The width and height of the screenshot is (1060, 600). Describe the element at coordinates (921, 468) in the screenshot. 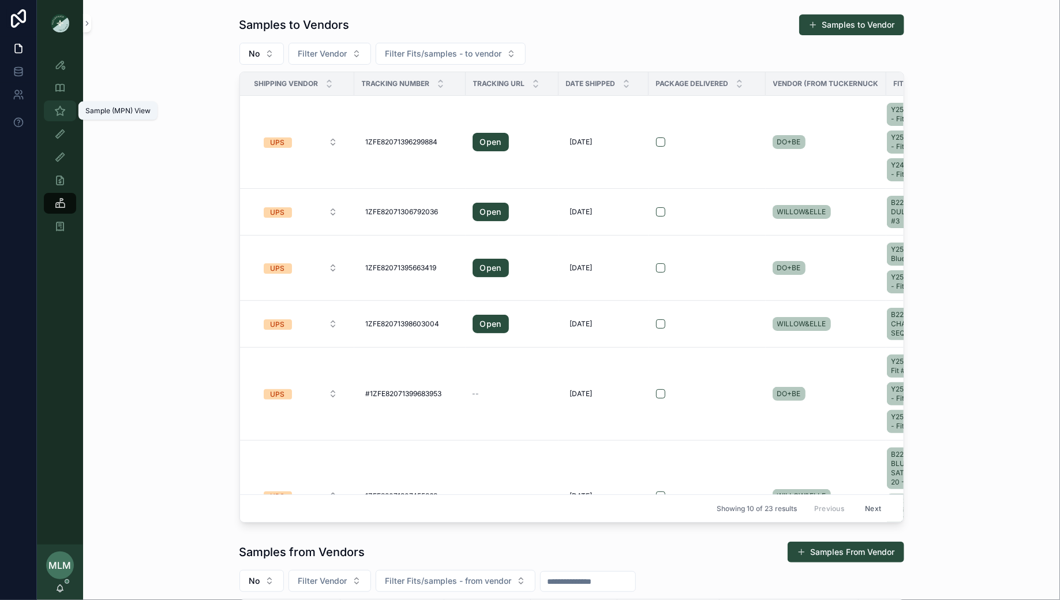

I see `span: B2242 SOFT BLUE #20 - DULL SATIN COLOR # 20 - Fit #2` at that location.